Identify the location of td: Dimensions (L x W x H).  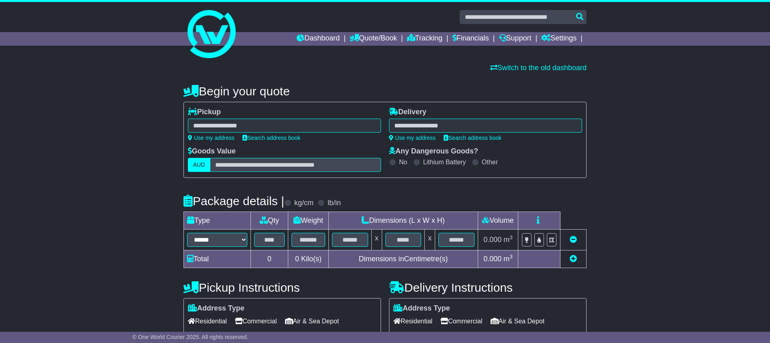
(403, 221).